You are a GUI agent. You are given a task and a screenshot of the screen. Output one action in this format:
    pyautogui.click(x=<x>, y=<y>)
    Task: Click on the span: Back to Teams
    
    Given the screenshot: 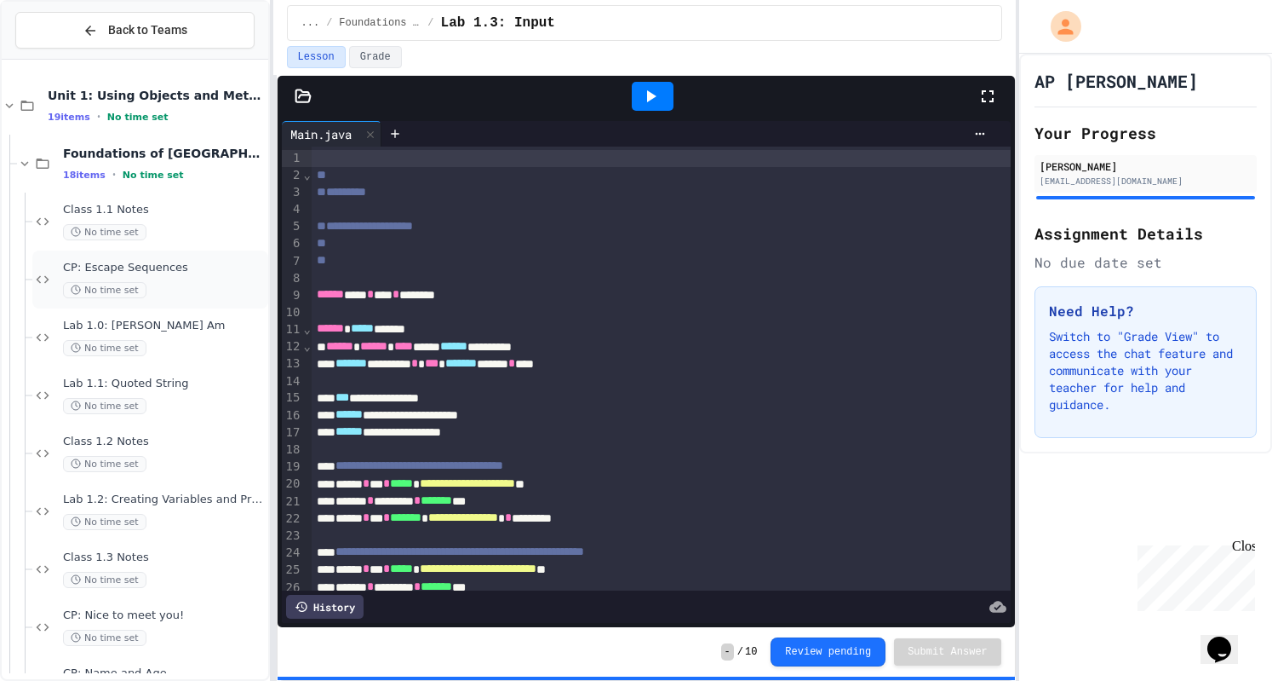 What is the action you would take?
    pyautogui.click(x=147, y=30)
    